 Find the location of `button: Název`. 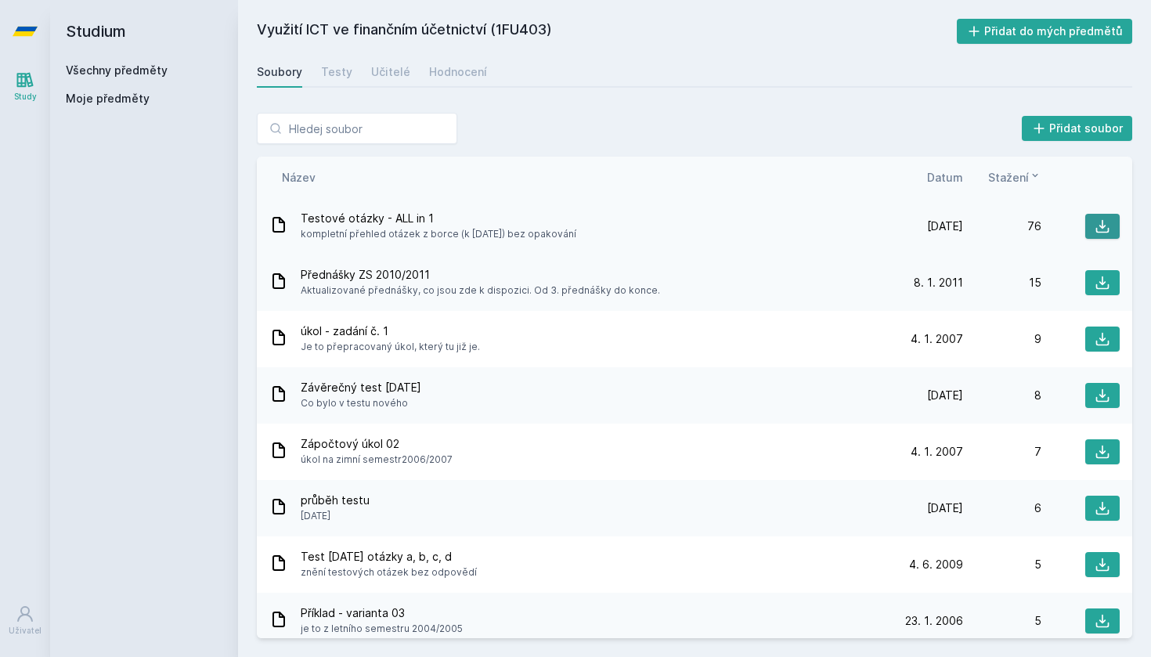

button: Název is located at coordinates (298, 177).